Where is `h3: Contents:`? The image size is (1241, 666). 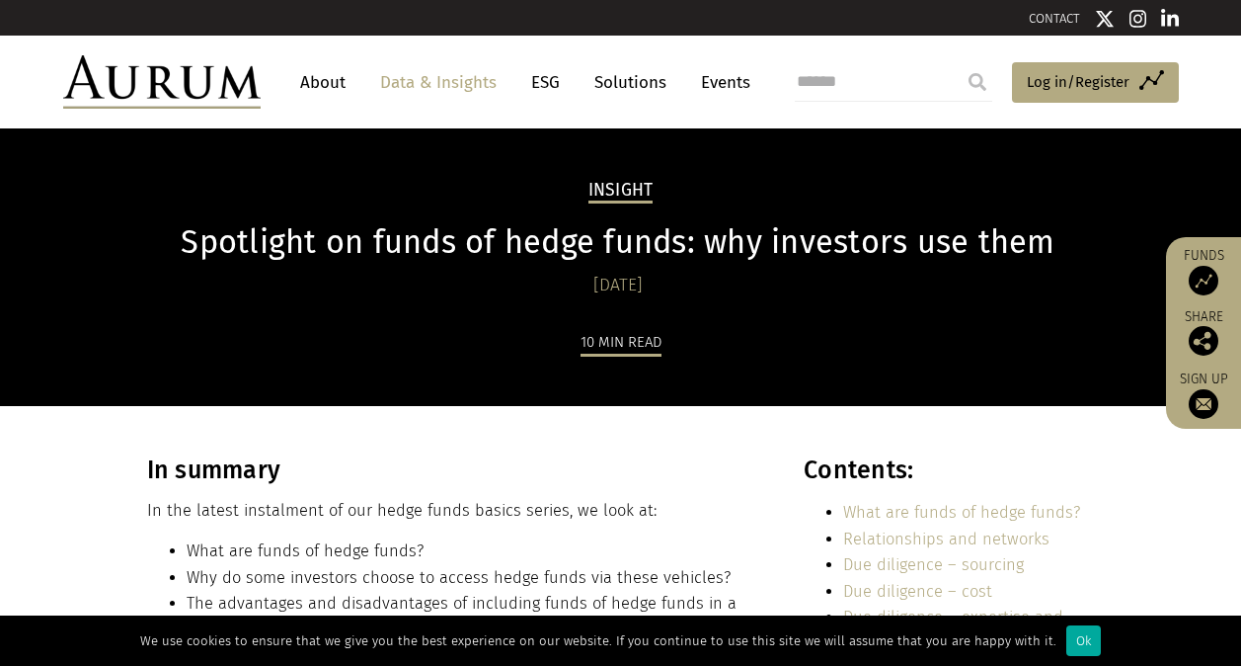 h3: Contents: is located at coordinates (946, 470).